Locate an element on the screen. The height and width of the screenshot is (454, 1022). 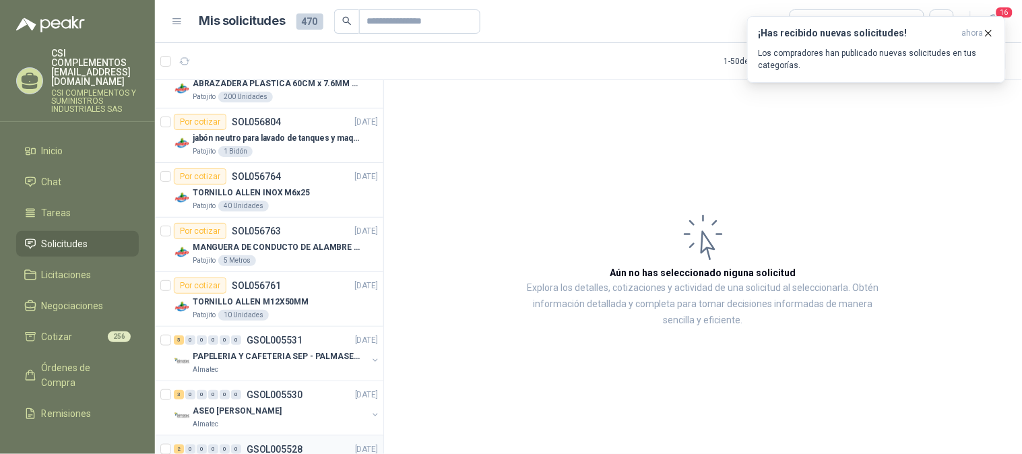
span: ahora is located at coordinates (973, 33).